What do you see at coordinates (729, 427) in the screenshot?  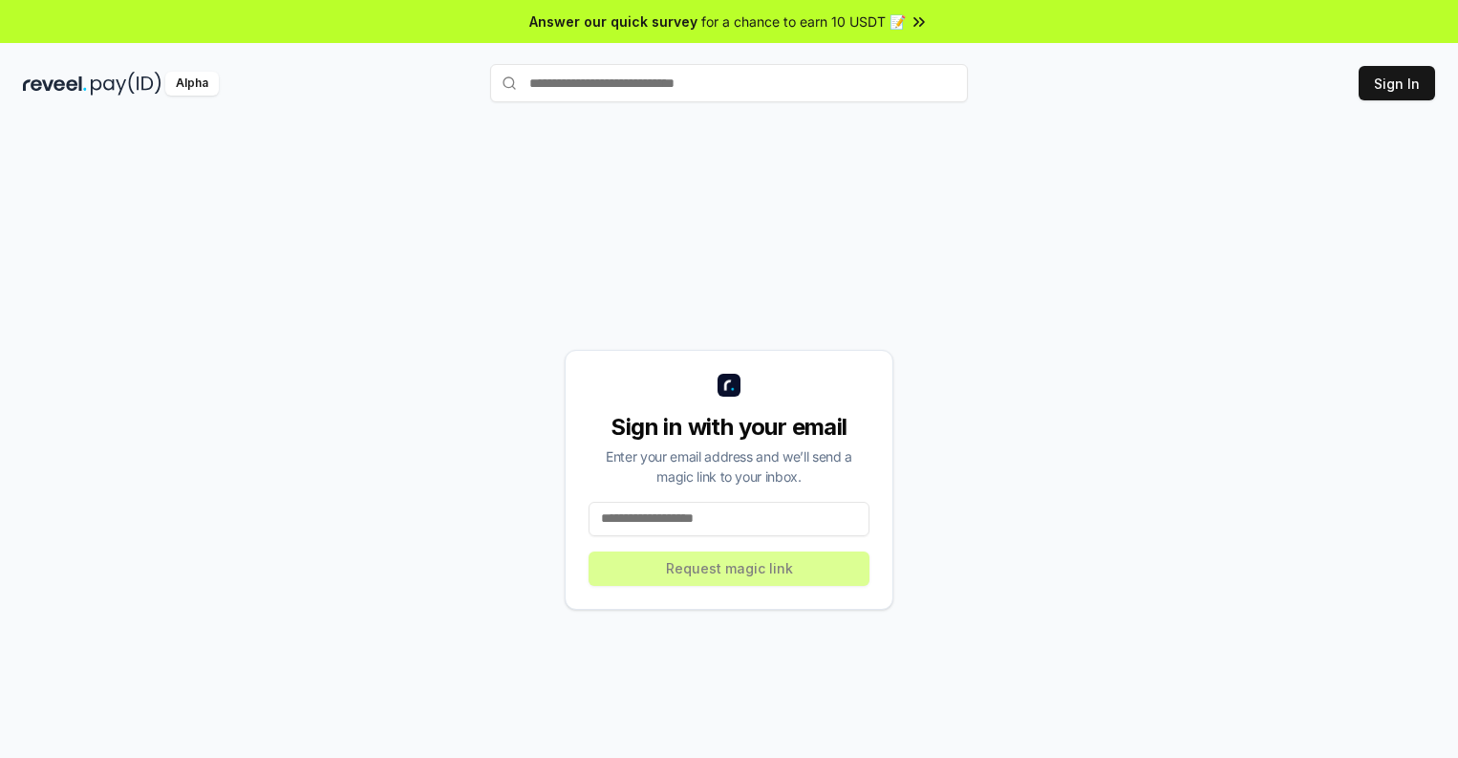 I see `div: Sign in with your email` at bounding box center [729, 427].